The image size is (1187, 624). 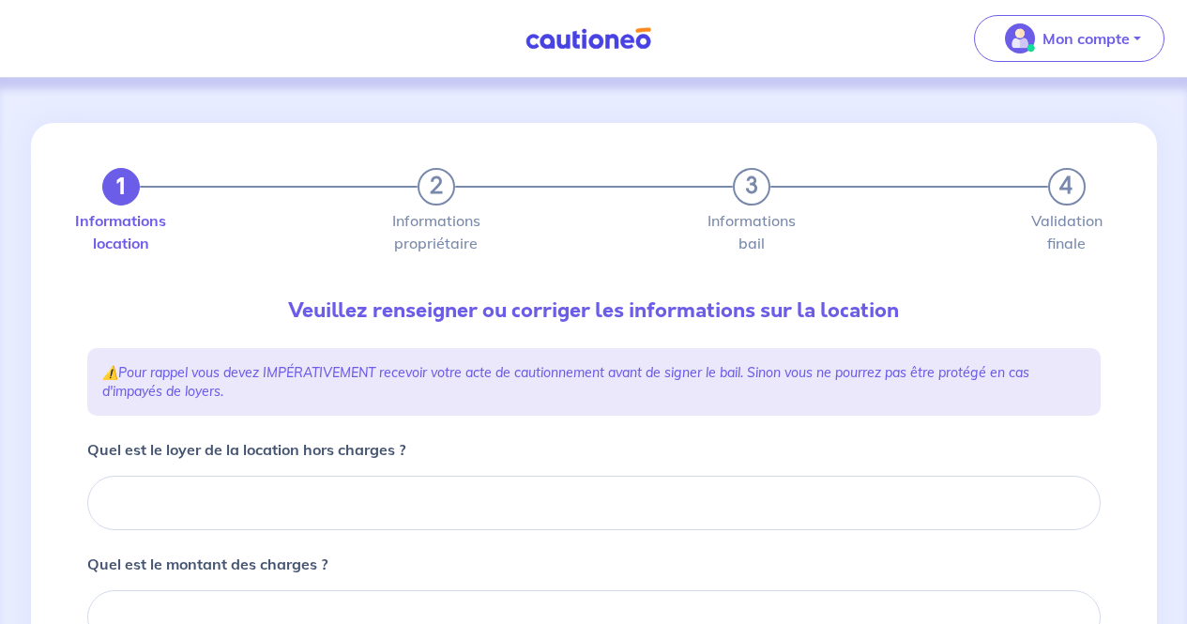 I want to click on p: Mon compte, so click(x=1086, y=38).